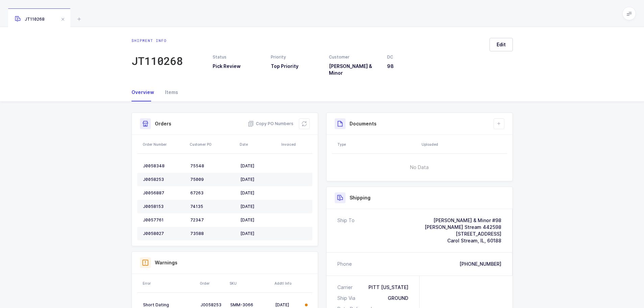 The height and width of the screenshot is (308, 644). Describe the element at coordinates (238, 57) in the screenshot. I see `div: Status` at that location.